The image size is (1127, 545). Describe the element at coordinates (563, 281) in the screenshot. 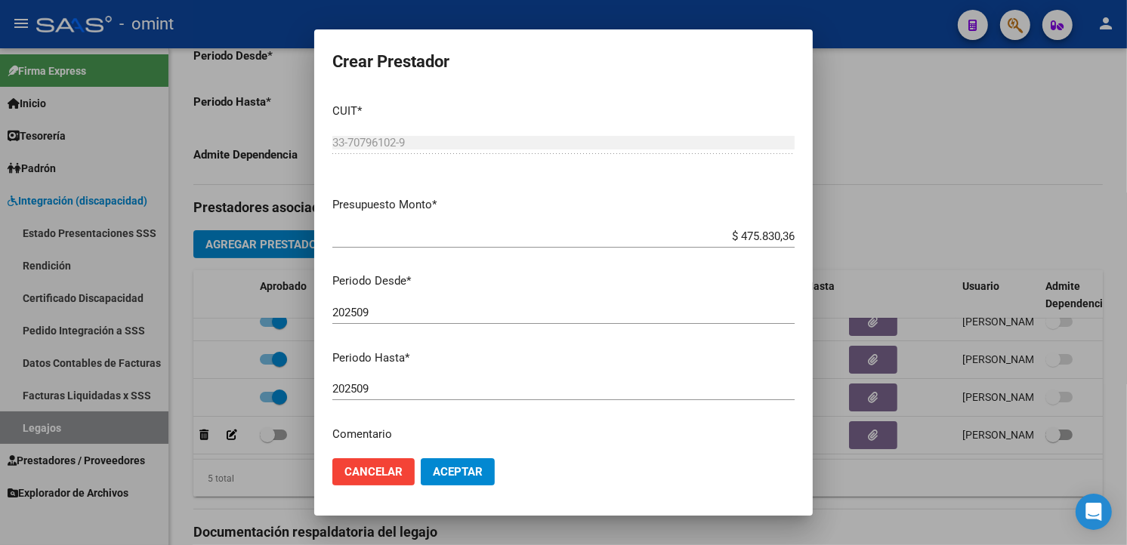

I see `p: Periodo Desde` at that location.